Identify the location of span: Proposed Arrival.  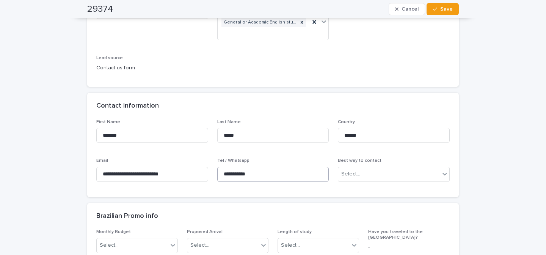
(205, 232).